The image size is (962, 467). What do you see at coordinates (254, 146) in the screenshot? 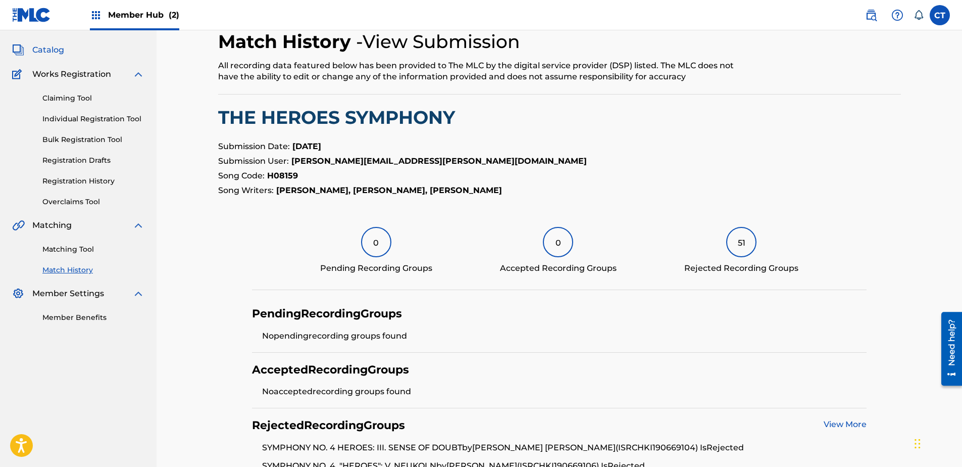
I see `span: Submission Date:` at bounding box center [254, 146].